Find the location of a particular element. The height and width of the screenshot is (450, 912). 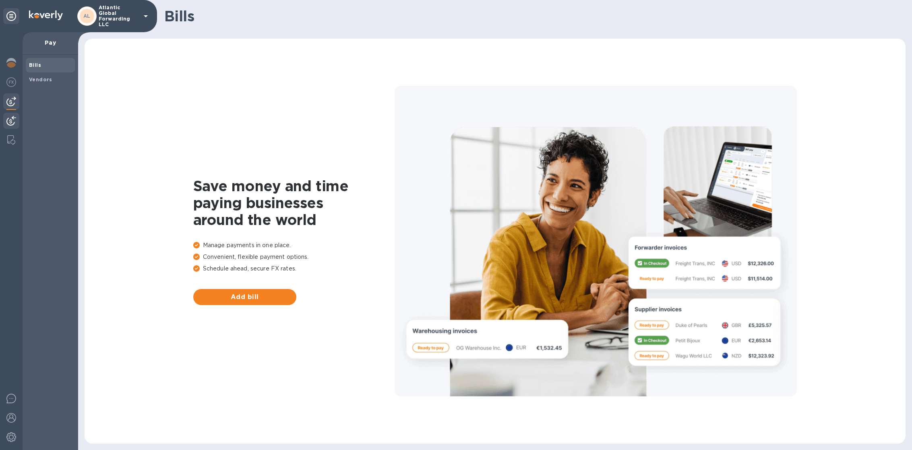

span: Add bill is located at coordinates (245, 297).